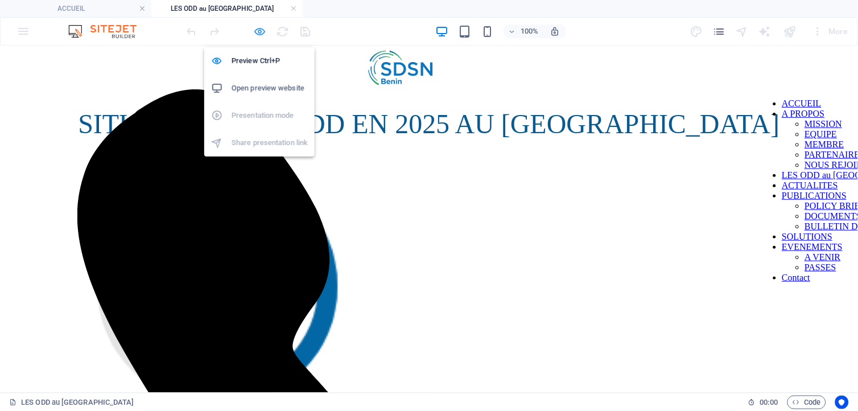 The width and height of the screenshot is (858, 411). Describe the element at coordinates (719, 31) in the screenshot. I see `i: Pages (Ctrl+Alt+S)` at that location.